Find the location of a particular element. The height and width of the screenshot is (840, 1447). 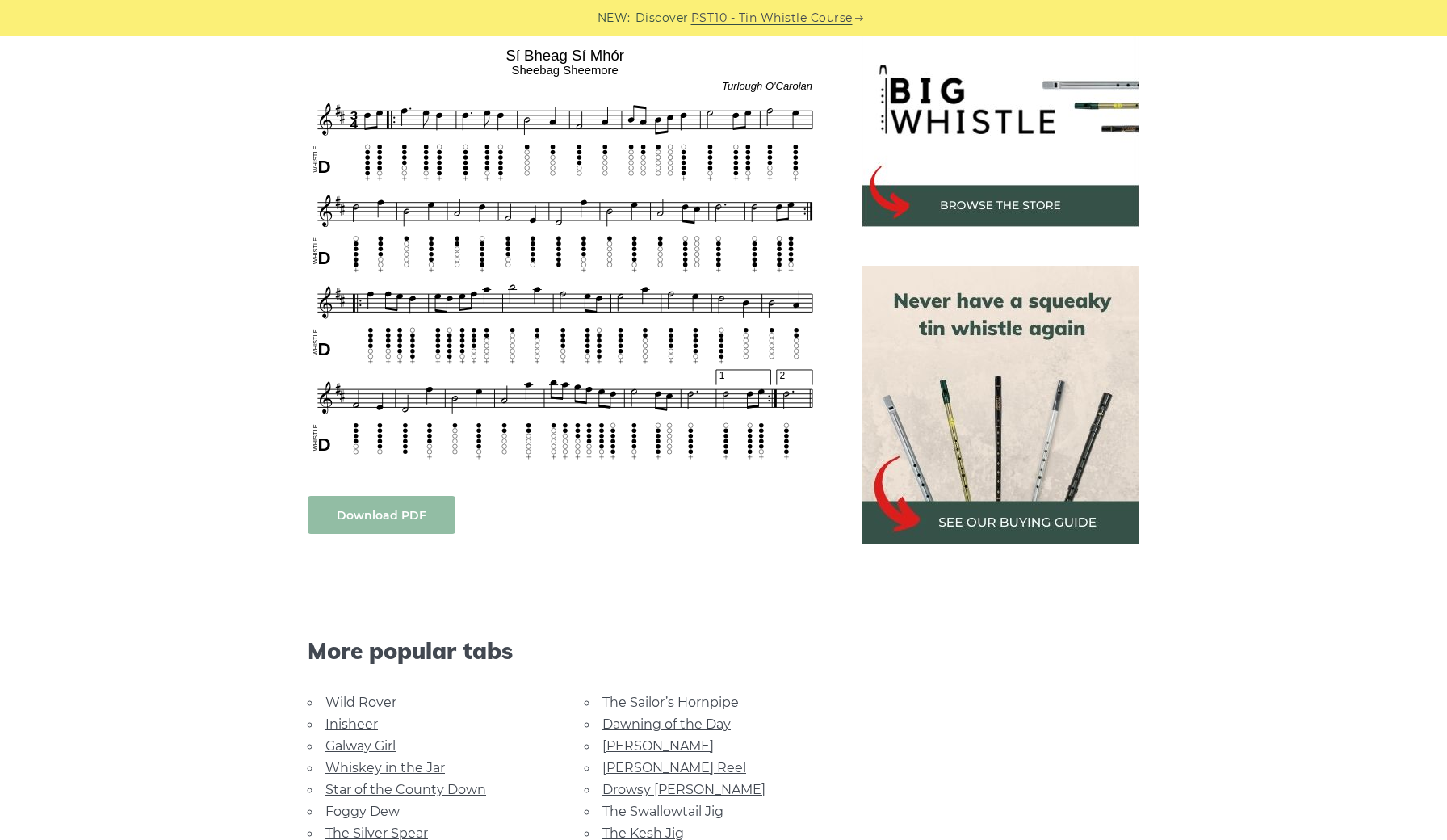

a: Star of the County Down is located at coordinates (405, 789).